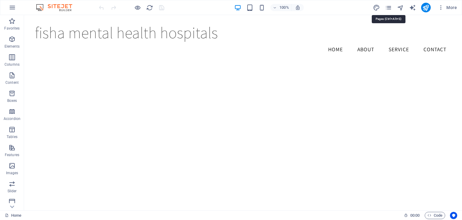  Describe the element at coordinates (13, 215) in the screenshot. I see `a: Click to cancel selection. Double-click to open Pages` at that location.